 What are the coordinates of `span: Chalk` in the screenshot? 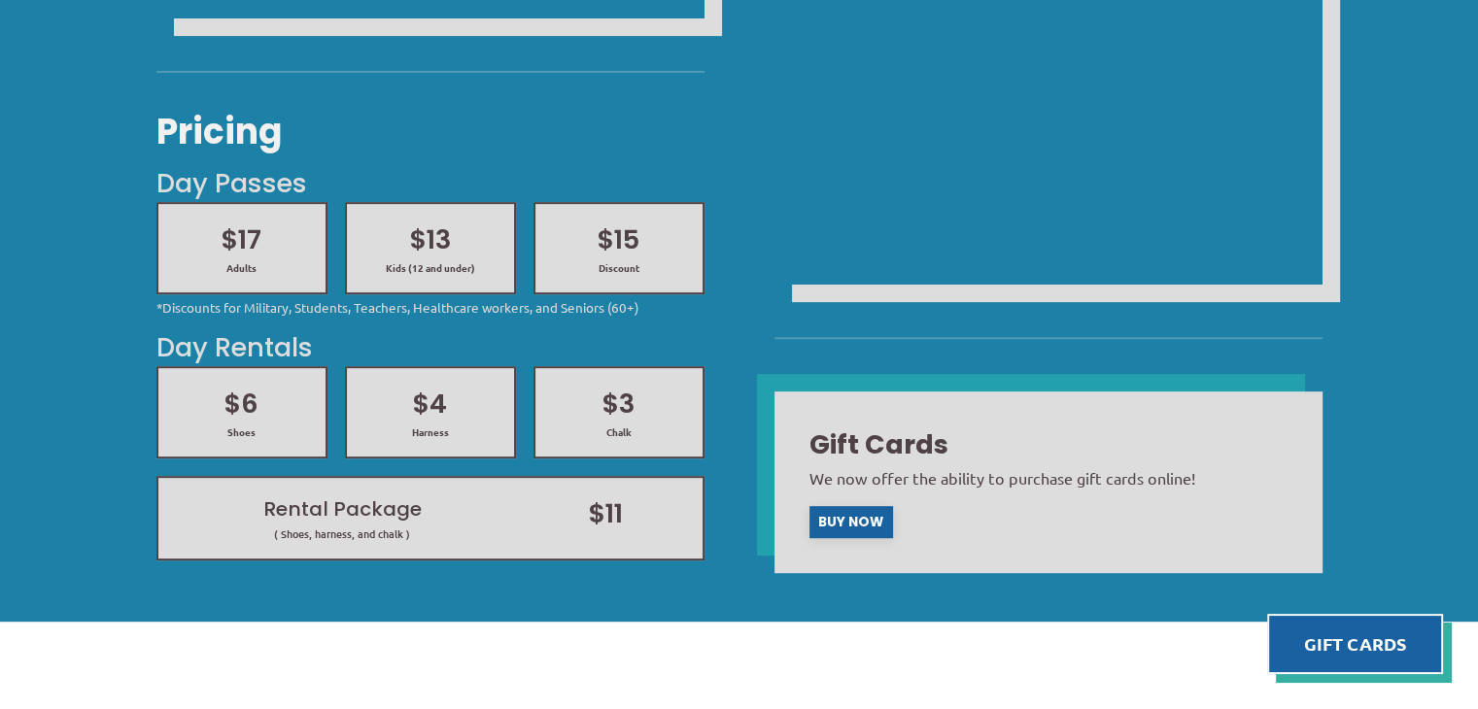 It's located at (619, 432).